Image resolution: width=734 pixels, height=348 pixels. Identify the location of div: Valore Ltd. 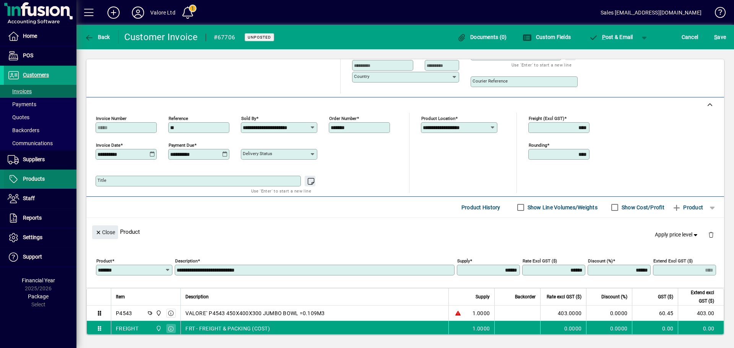
(163, 13).